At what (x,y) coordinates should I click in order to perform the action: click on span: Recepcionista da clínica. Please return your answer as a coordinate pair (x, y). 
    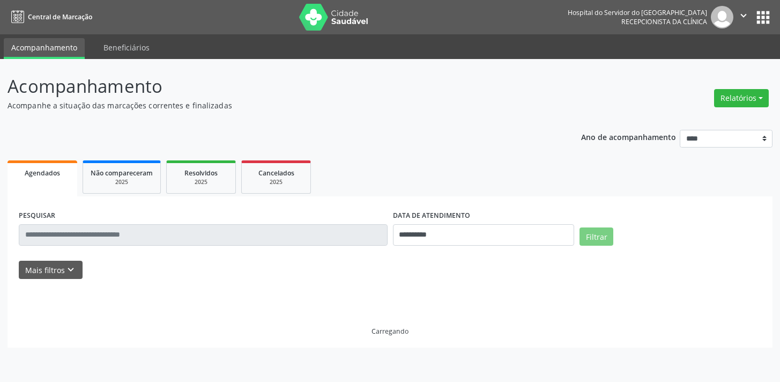
    Looking at the image, I should click on (664, 21).